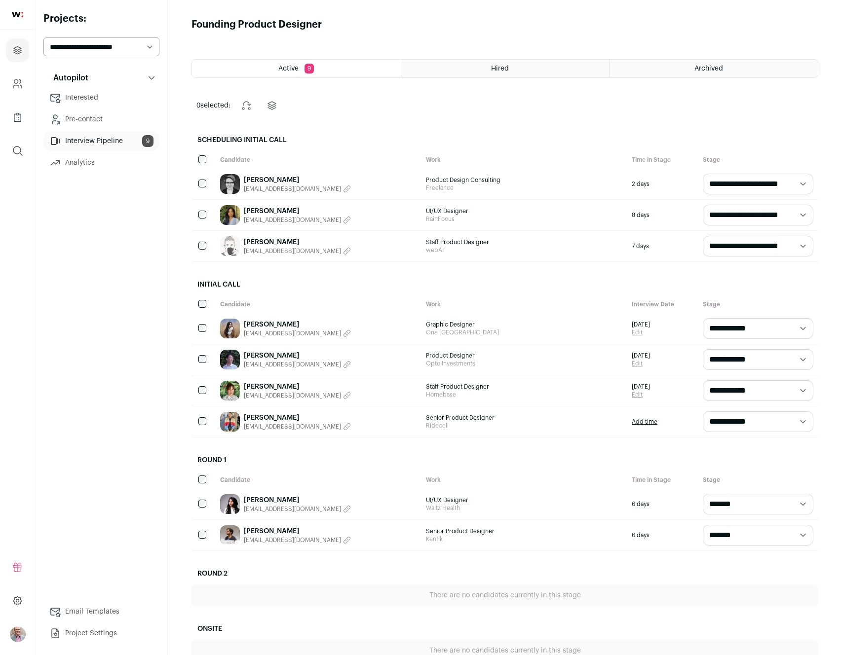  Describe the element at coordinates (524, 219) in the screenshot. I see `span: RainFocus` at that location.